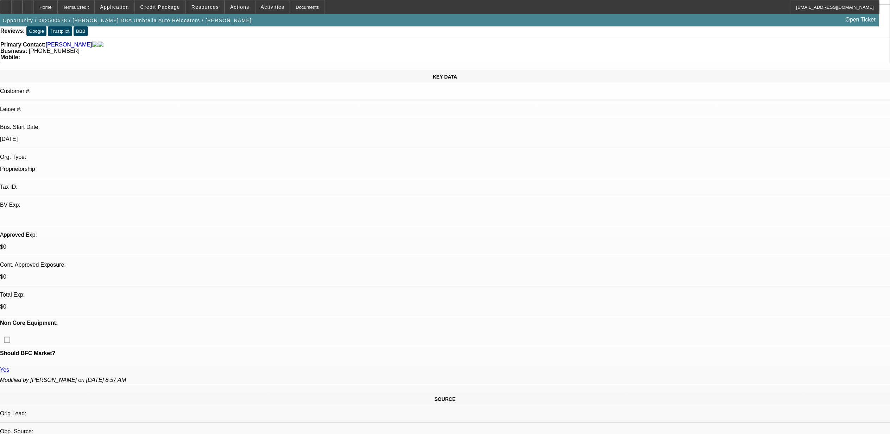  Describe the element at coordinates (14, 51) in the screenshot. I see `strong: Business:` at that location.